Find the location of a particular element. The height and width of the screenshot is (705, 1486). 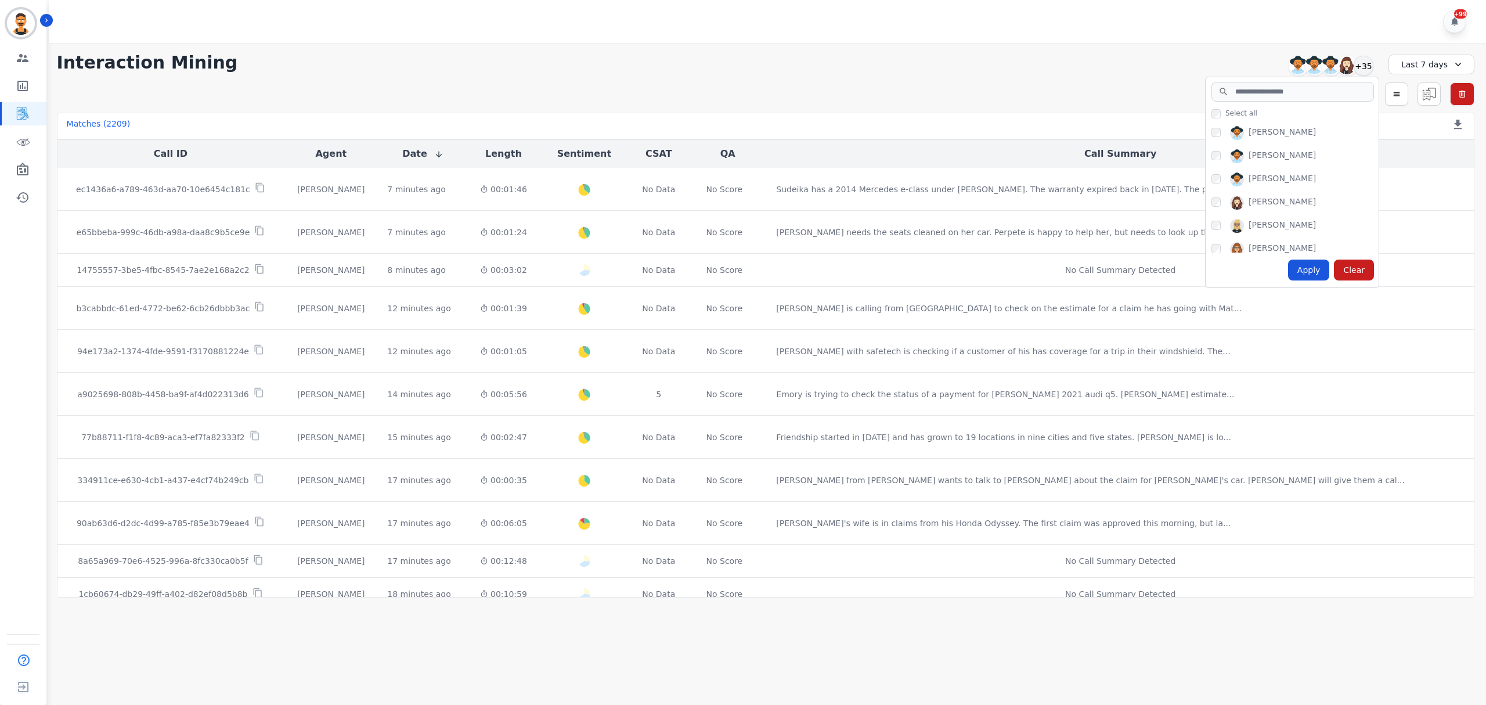

p: 1cb60674-db29-49ff-a402-d82ef08d5b8b is located at coordinates (163, 594).